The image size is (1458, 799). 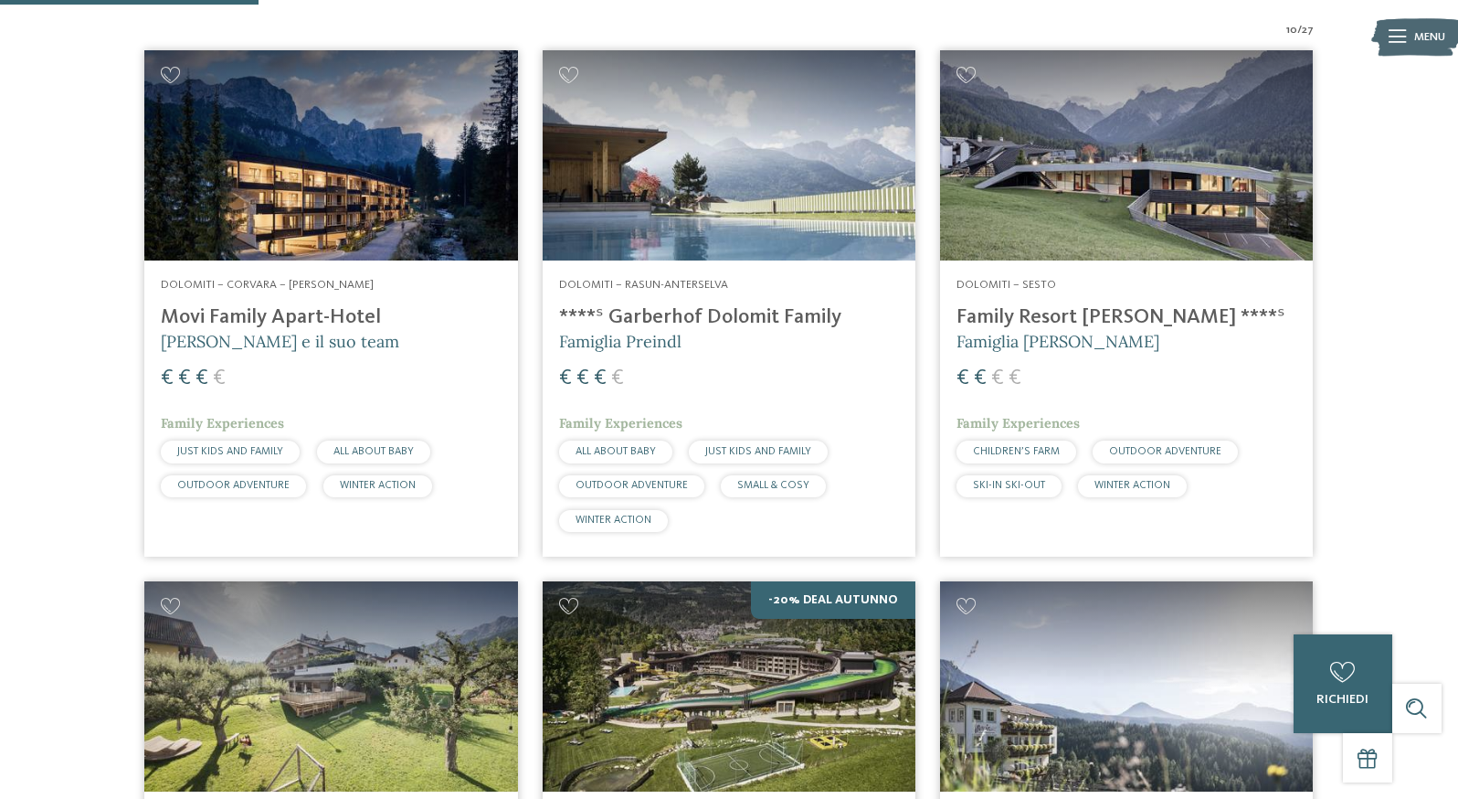 What do you see at coordinates (620, 341) in the screenshot?
I see `span: Famiglia Preindl` at bounding box center [620, 341].